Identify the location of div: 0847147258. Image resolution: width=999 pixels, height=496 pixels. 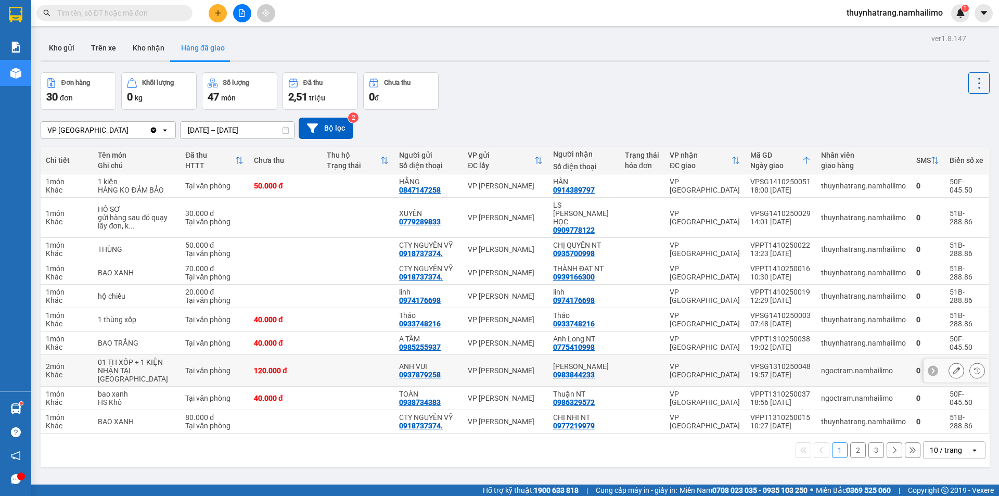
(420, 190).